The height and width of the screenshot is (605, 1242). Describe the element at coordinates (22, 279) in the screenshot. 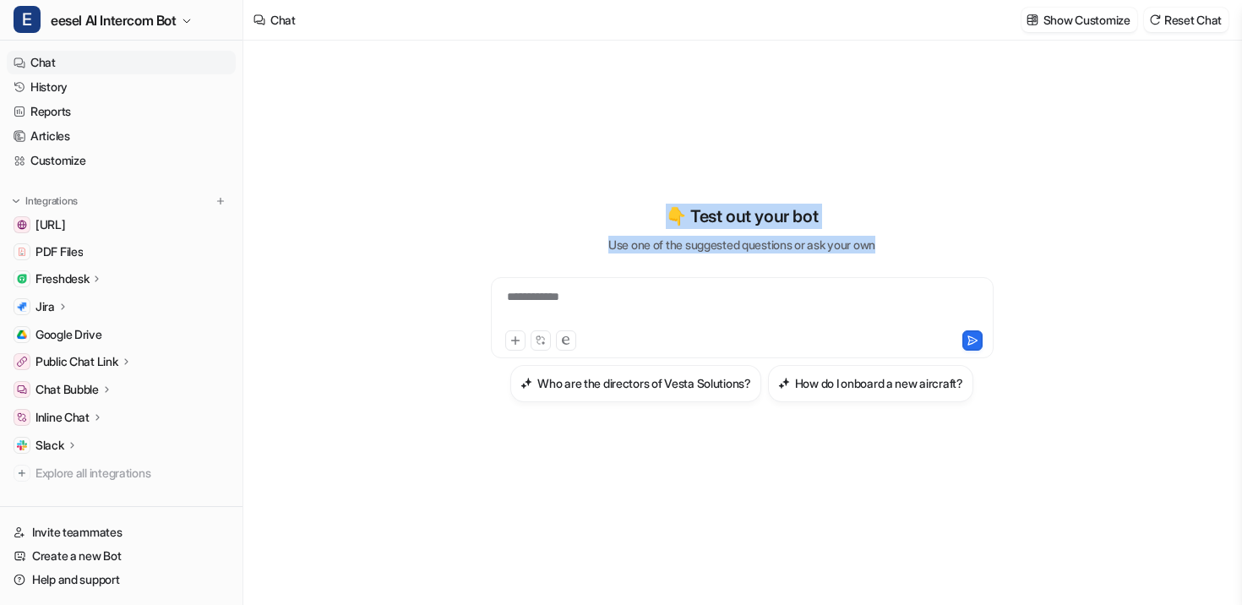

I see `img: Freshdesk` at that location.